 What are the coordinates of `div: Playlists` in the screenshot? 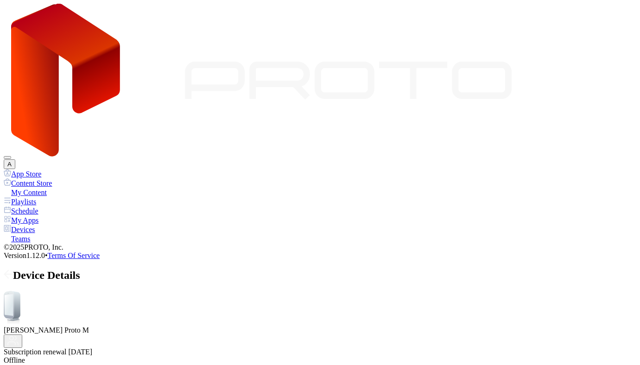 It's located at (320, 202).